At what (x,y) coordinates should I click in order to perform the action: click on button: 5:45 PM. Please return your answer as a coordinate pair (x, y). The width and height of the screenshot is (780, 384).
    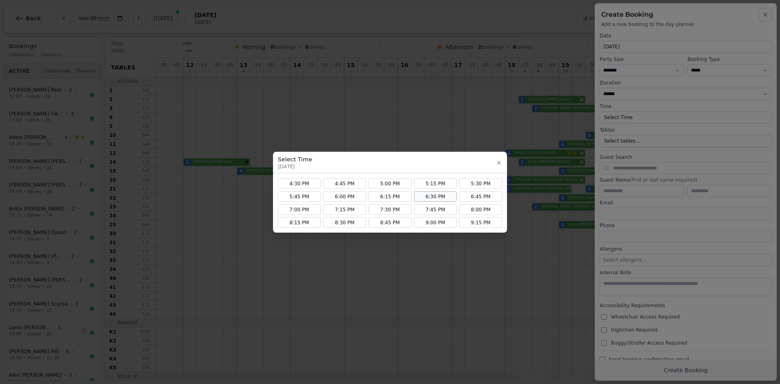
    Looking at the image, I should click on (299, 196).